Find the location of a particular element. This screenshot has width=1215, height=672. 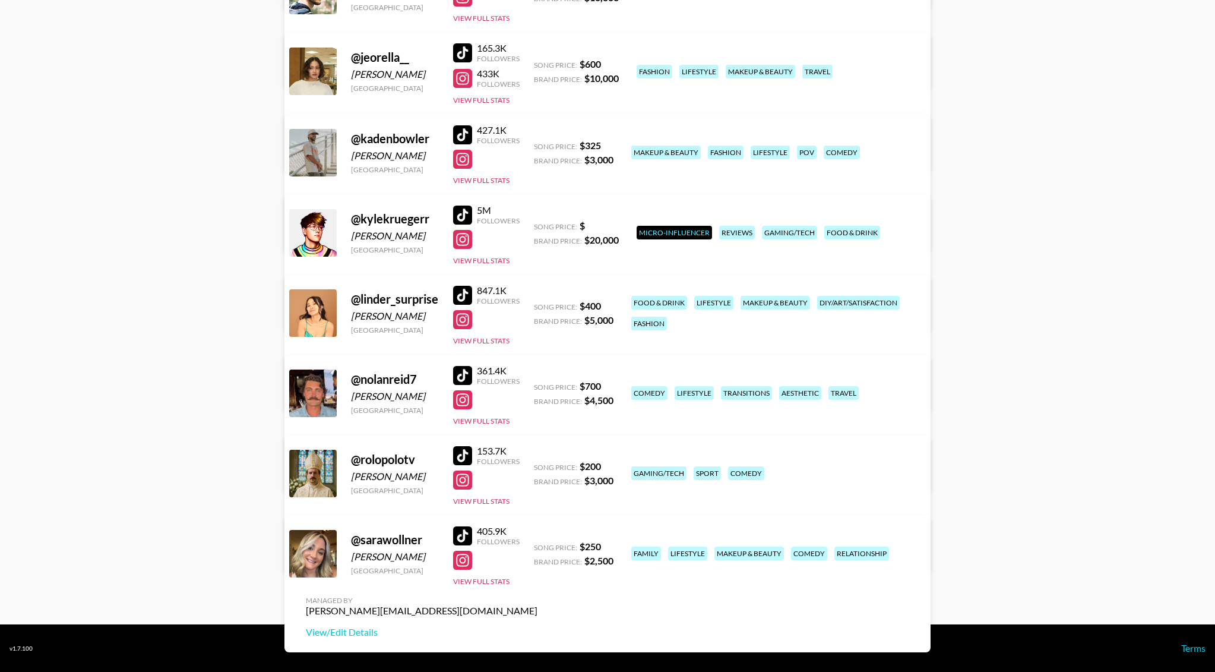

div: @ nolanreid7 is located at coordinates (395, 379).